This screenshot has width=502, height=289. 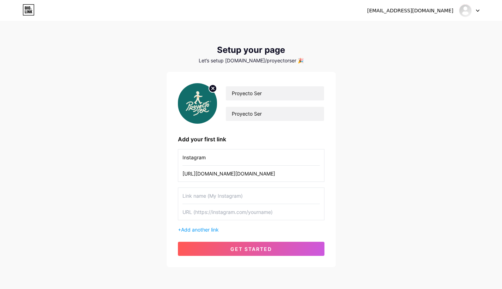 I want to click on img: proyectorser, so click(x=465, y=11).